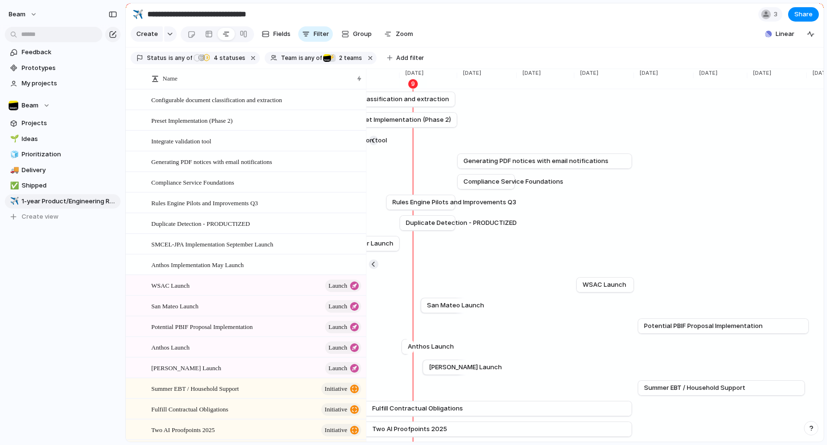  I want to click on a: Compliance Service Foundations, so click(486, 182).